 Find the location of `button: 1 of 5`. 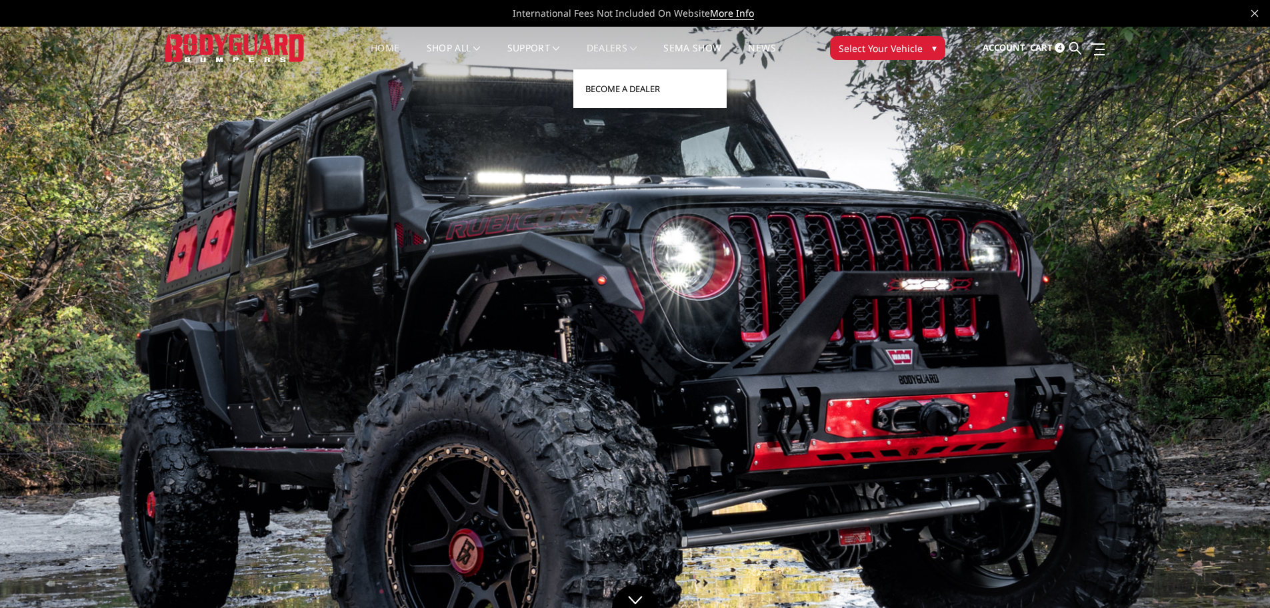

button: 1 of 5 is located at coordinates (1216, 344).